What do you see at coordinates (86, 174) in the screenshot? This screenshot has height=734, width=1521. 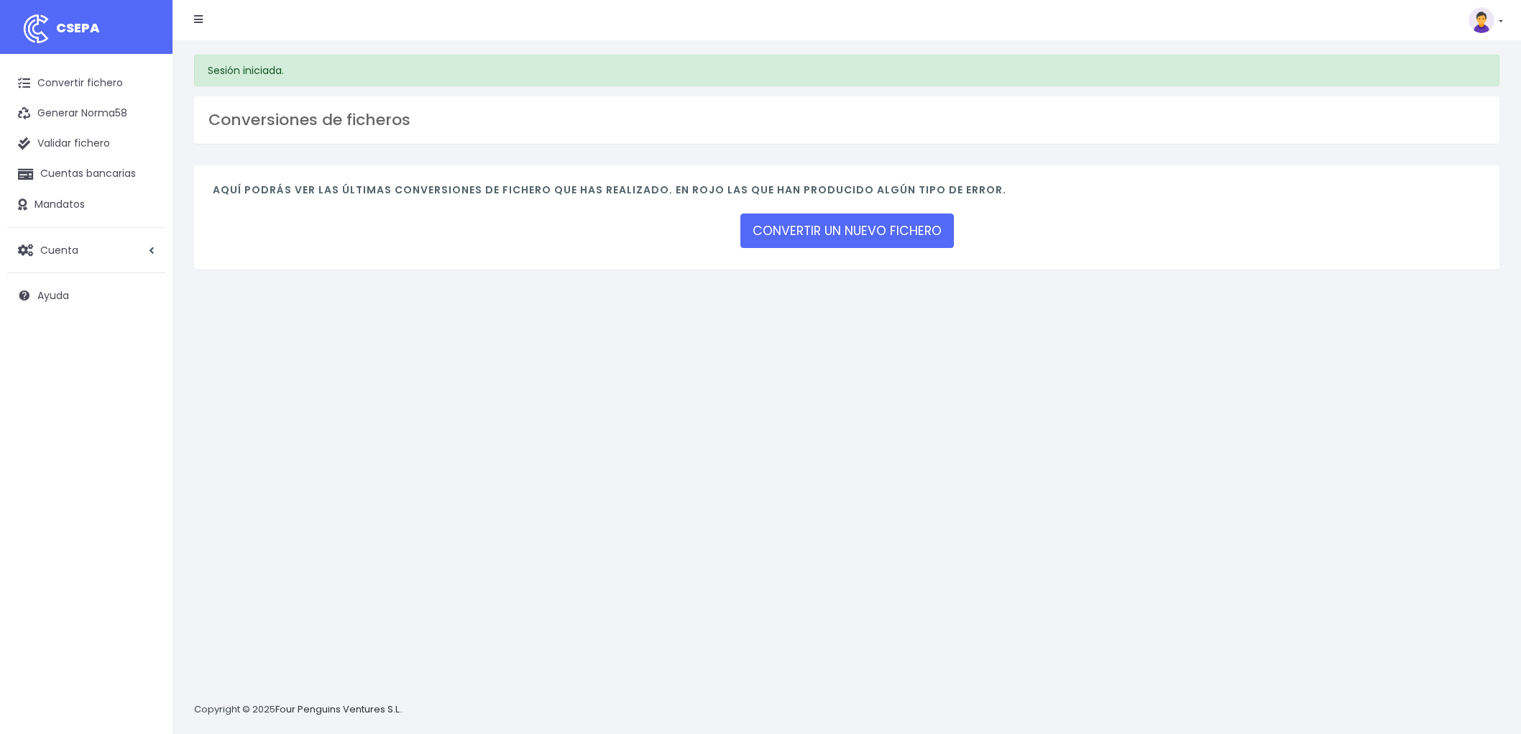 I see `a: Cuentas bancarias` at bounding box center [86, 174].